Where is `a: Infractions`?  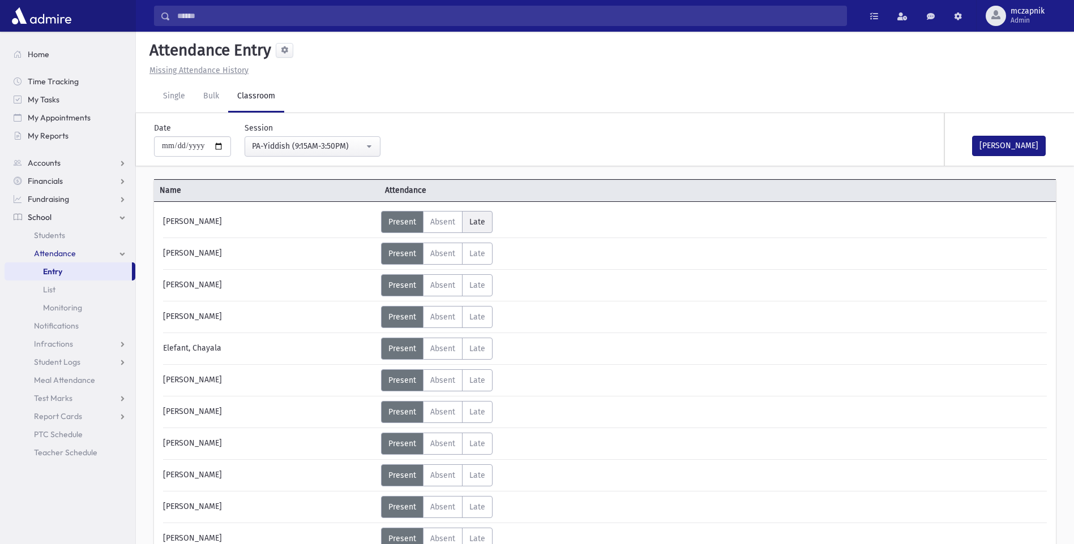 a: Infractions is located at coordinates (70, 344).